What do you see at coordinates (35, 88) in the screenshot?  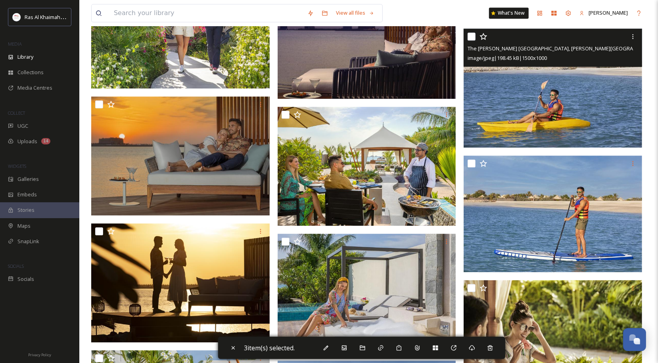 I see `span: Media Centres` at bounding box center [35, 88].